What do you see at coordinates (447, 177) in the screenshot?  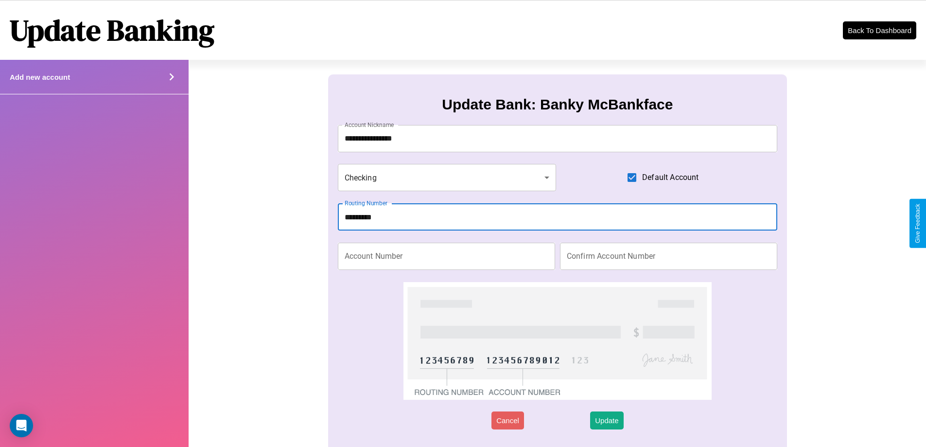 I see `div: Checking` at bounding box center [447, 177].